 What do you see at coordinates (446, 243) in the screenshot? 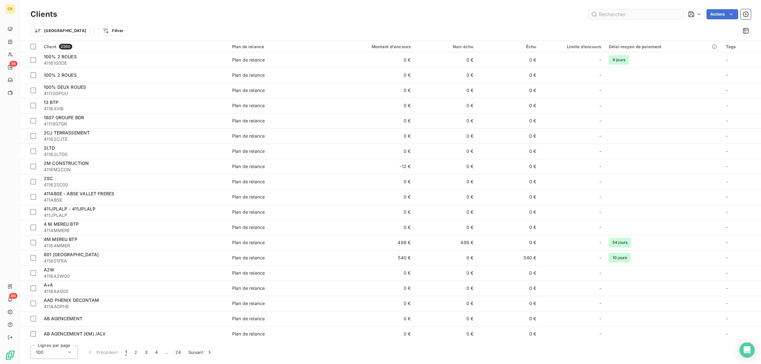
I see `td: 498 €` at bounding box center [446, 243].